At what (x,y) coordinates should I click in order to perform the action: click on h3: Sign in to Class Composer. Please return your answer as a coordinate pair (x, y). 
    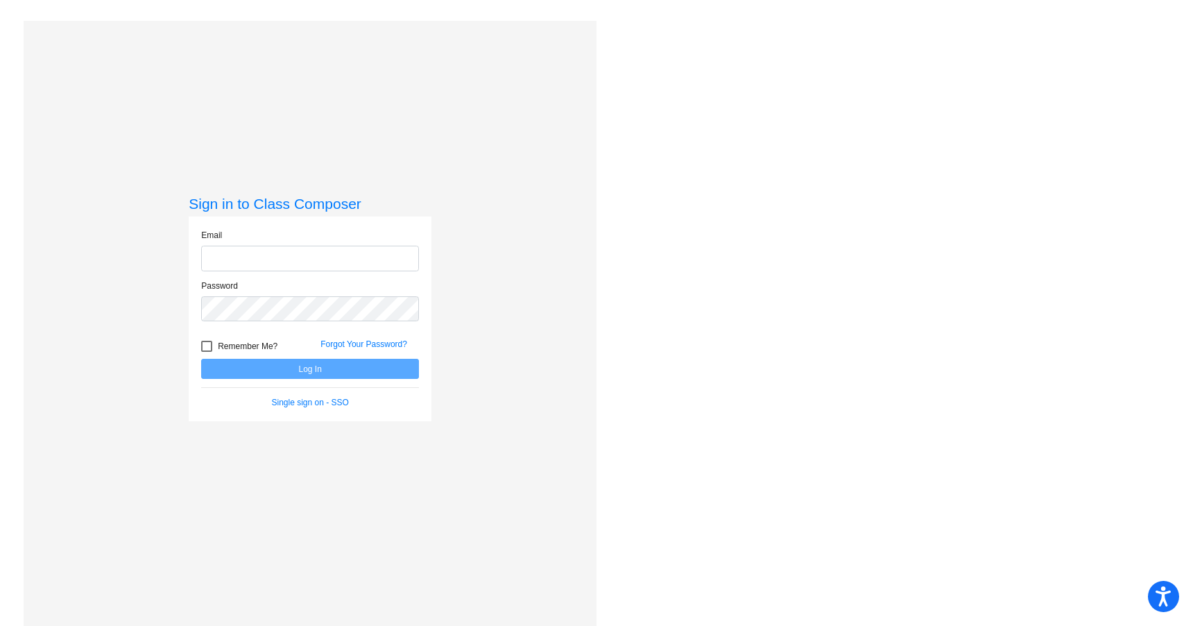
    Looking at the image, I should click on (310, 203).